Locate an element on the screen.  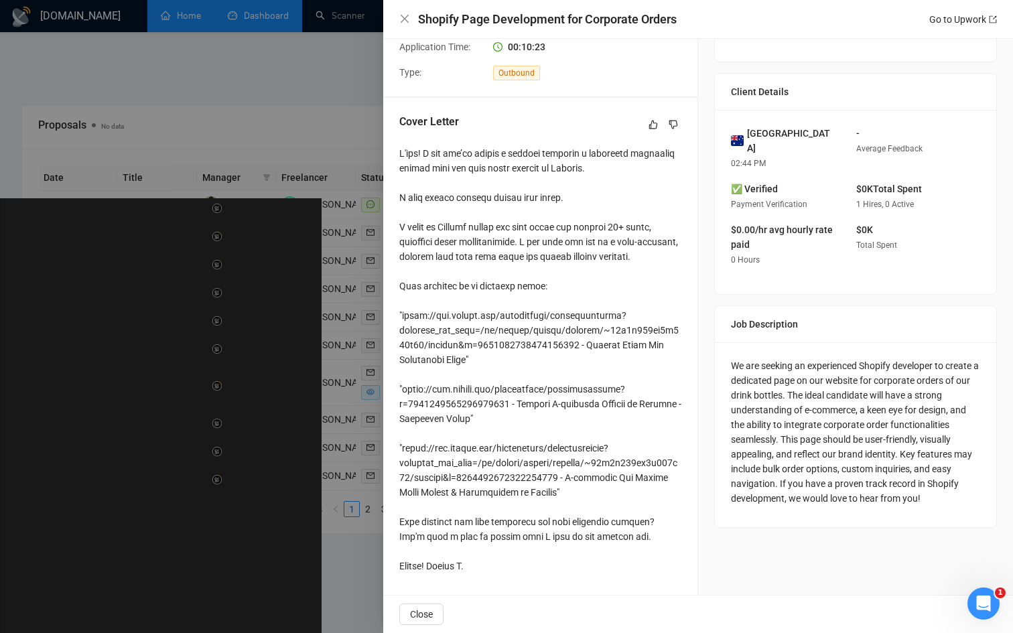
div: We are seeking an experienced Shopify developer to create a dedicated page on our website for cor... is located at coordinates (856, 432).